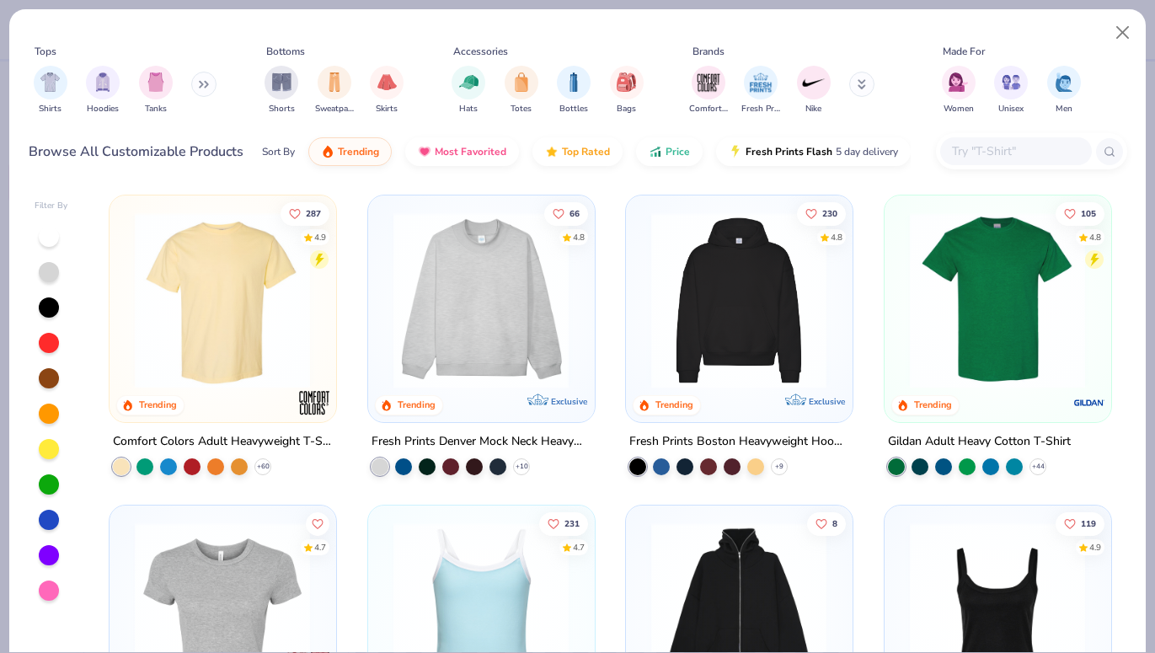  Describe the element at coordinates (1064, 109) in the screenshot. I see `span: Men` at that location.